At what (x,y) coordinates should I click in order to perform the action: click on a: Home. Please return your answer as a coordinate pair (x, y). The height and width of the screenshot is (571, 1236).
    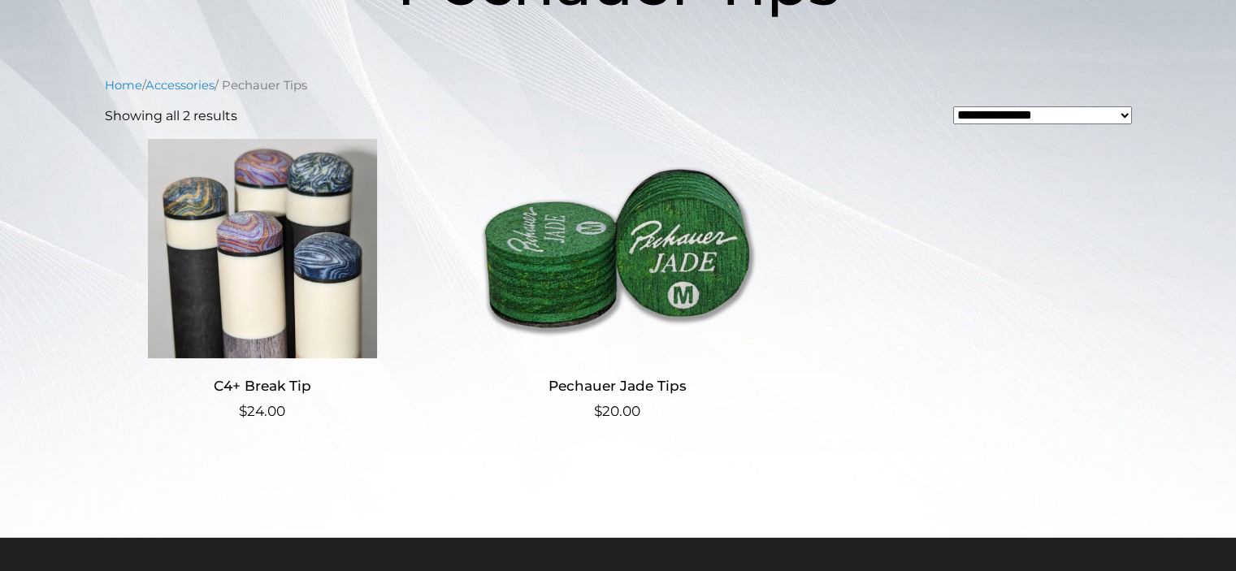
    Looking at the image, I should click on (123, 85).